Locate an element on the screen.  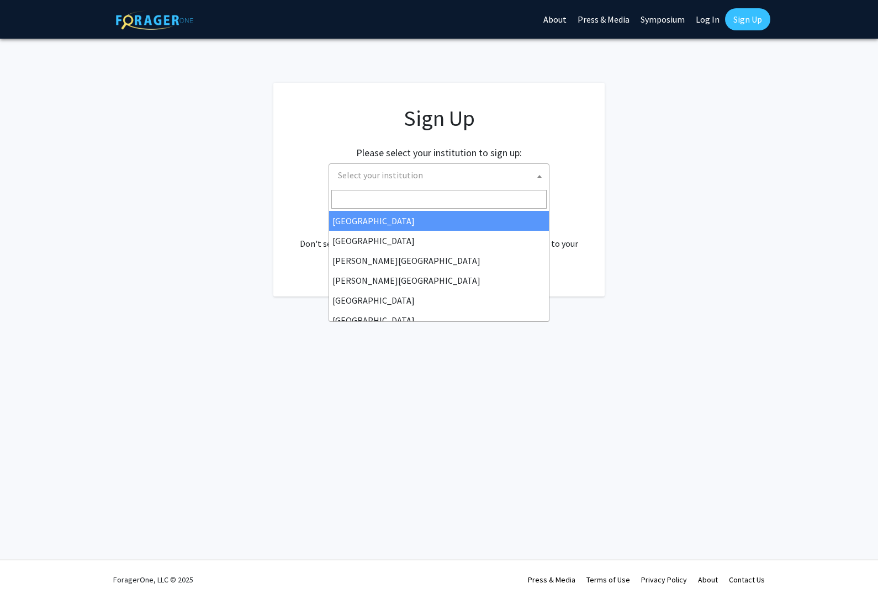
a: Contact Us is located at coordinates (746, 579).